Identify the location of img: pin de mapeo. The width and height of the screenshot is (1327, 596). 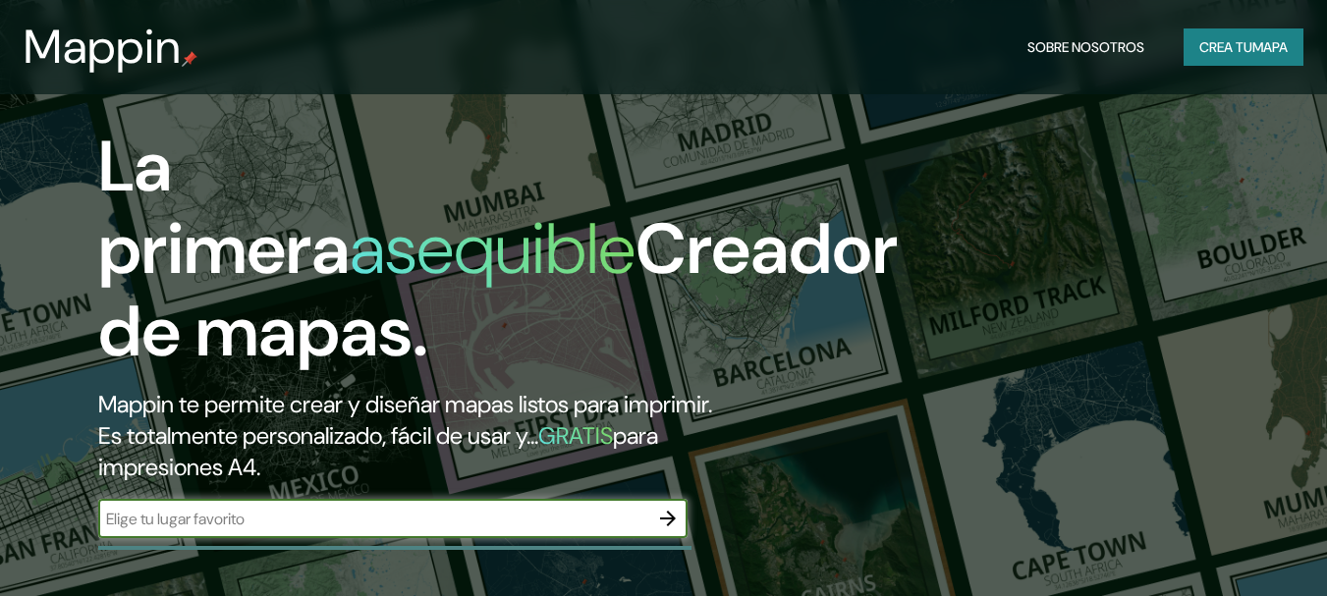
(190, 59).